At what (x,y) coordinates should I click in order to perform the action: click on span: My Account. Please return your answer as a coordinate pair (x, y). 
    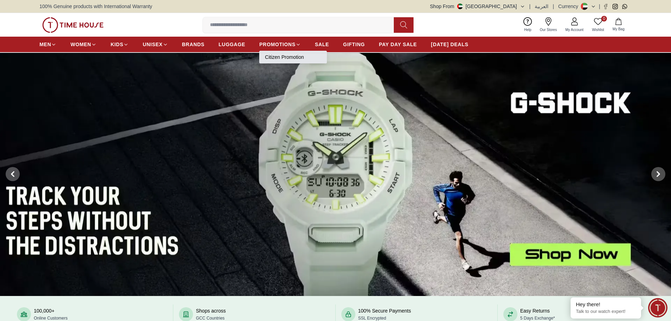
    Looking at the image, I should click on (575, 30).